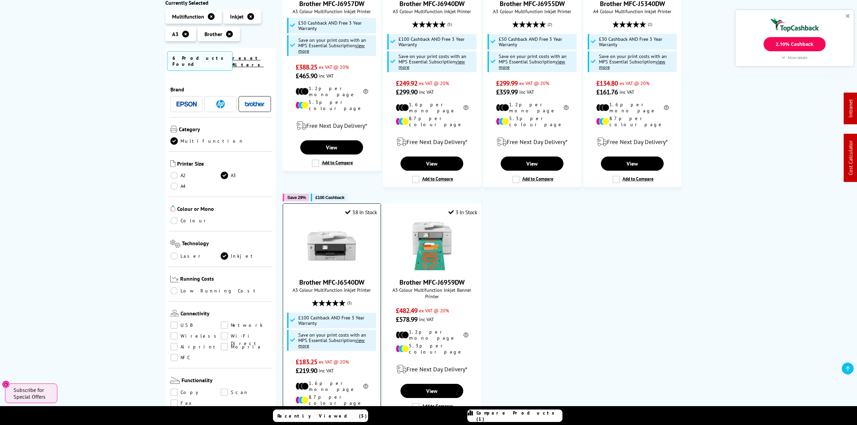 This screenshot has height=425, width=857. What do you see at coordinates (6, 384) in the screenshot?
I see `button: Close` at bounding box center [6, 384].